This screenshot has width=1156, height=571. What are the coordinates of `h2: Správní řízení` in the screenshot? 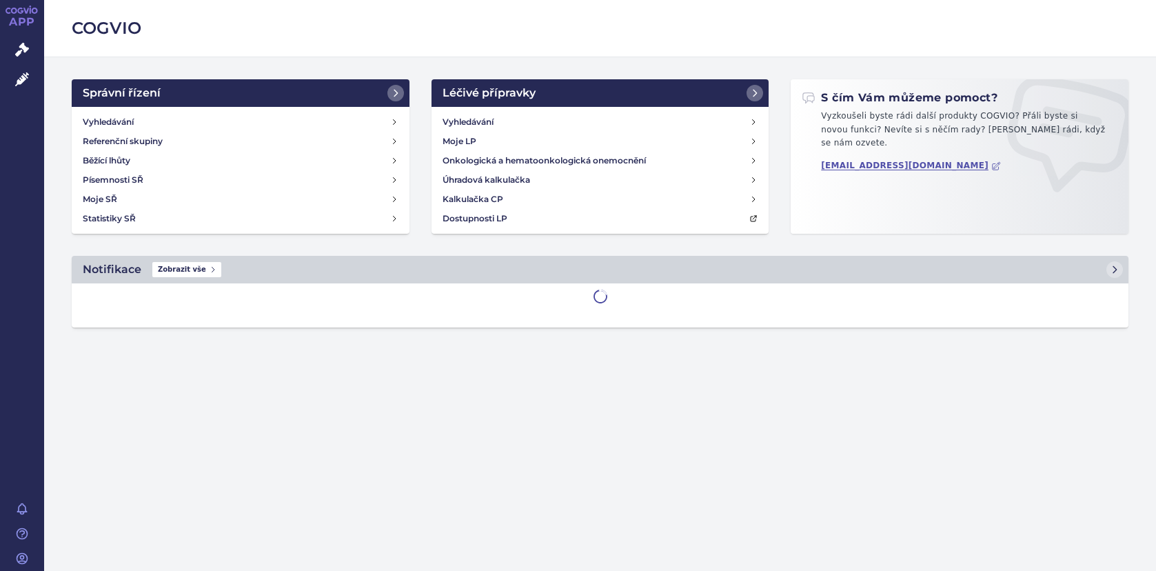 It's located at (121, 93).